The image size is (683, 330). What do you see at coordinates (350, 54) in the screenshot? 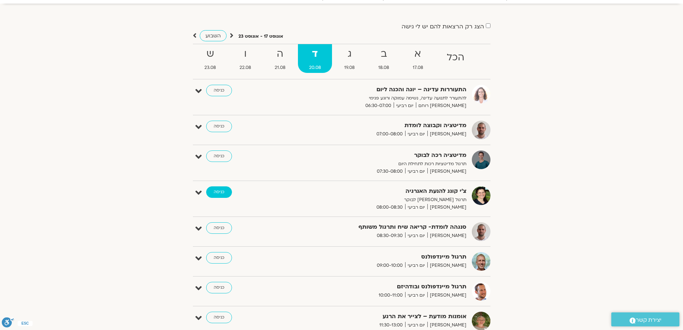
I see `strong: ג` at bounding box center [350, 54].